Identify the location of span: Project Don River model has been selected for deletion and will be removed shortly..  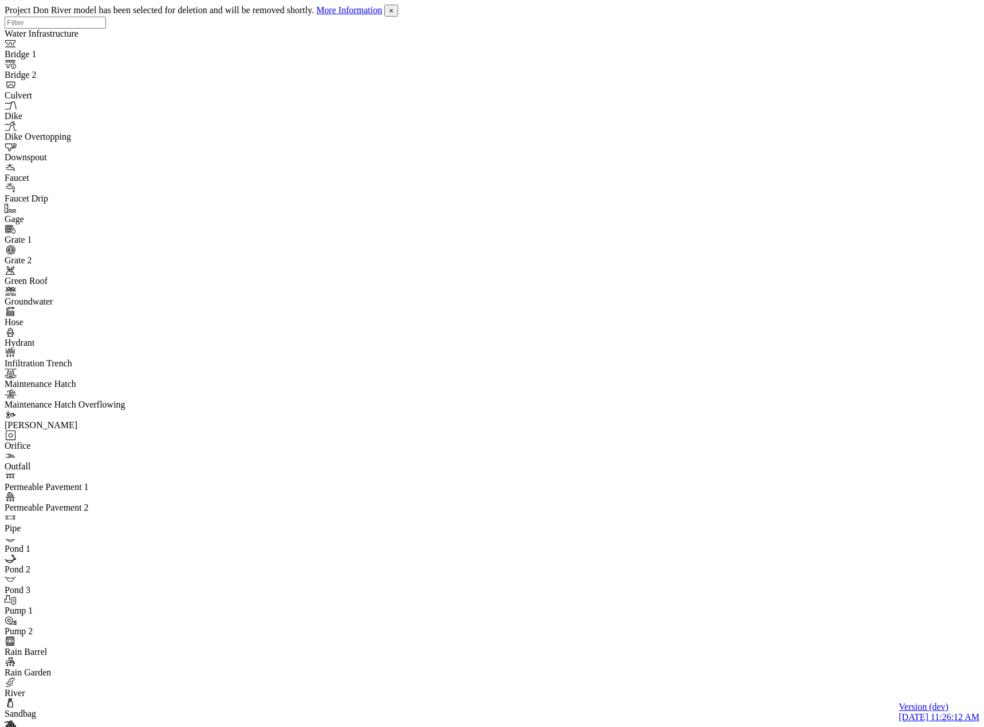
(159, 10).